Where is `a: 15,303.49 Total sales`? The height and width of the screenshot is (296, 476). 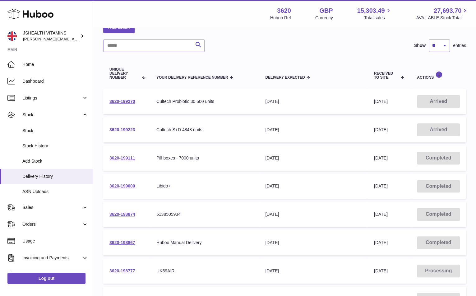
a: 15,303.49 Total sales is located at coordinates (374, 14).